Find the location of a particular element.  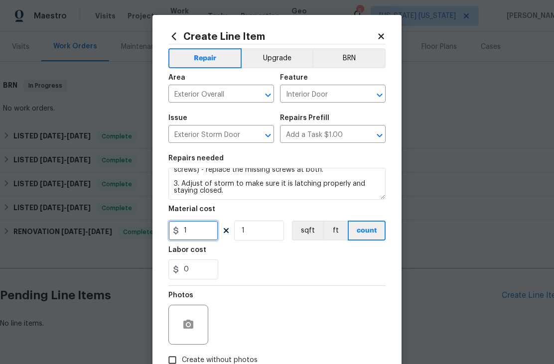

button: count is located at coordinates (367, 231).